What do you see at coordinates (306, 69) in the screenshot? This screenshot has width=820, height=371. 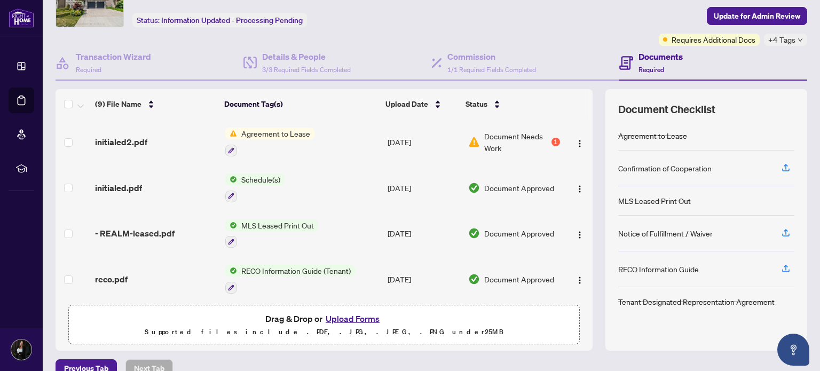 I see `span: 3/3 Required Fields Completed` at bounding box center [306, 69].